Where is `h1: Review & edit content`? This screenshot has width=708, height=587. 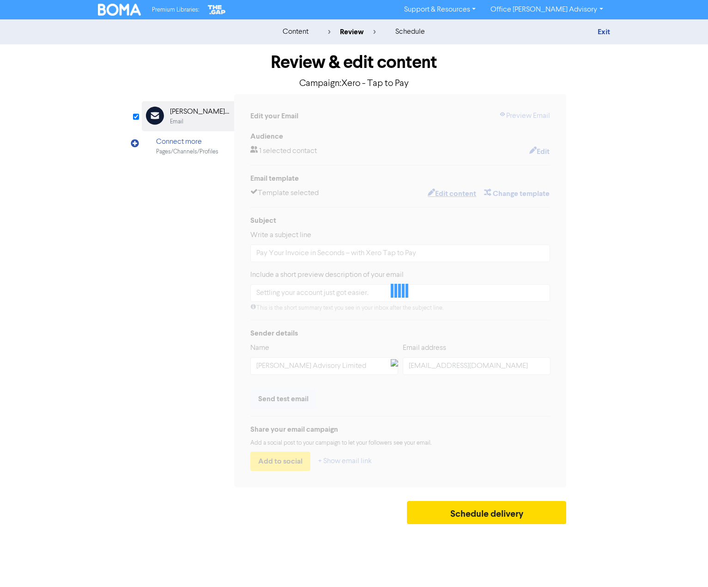 h1: Review & edit content is located at coordinates (354, 62).